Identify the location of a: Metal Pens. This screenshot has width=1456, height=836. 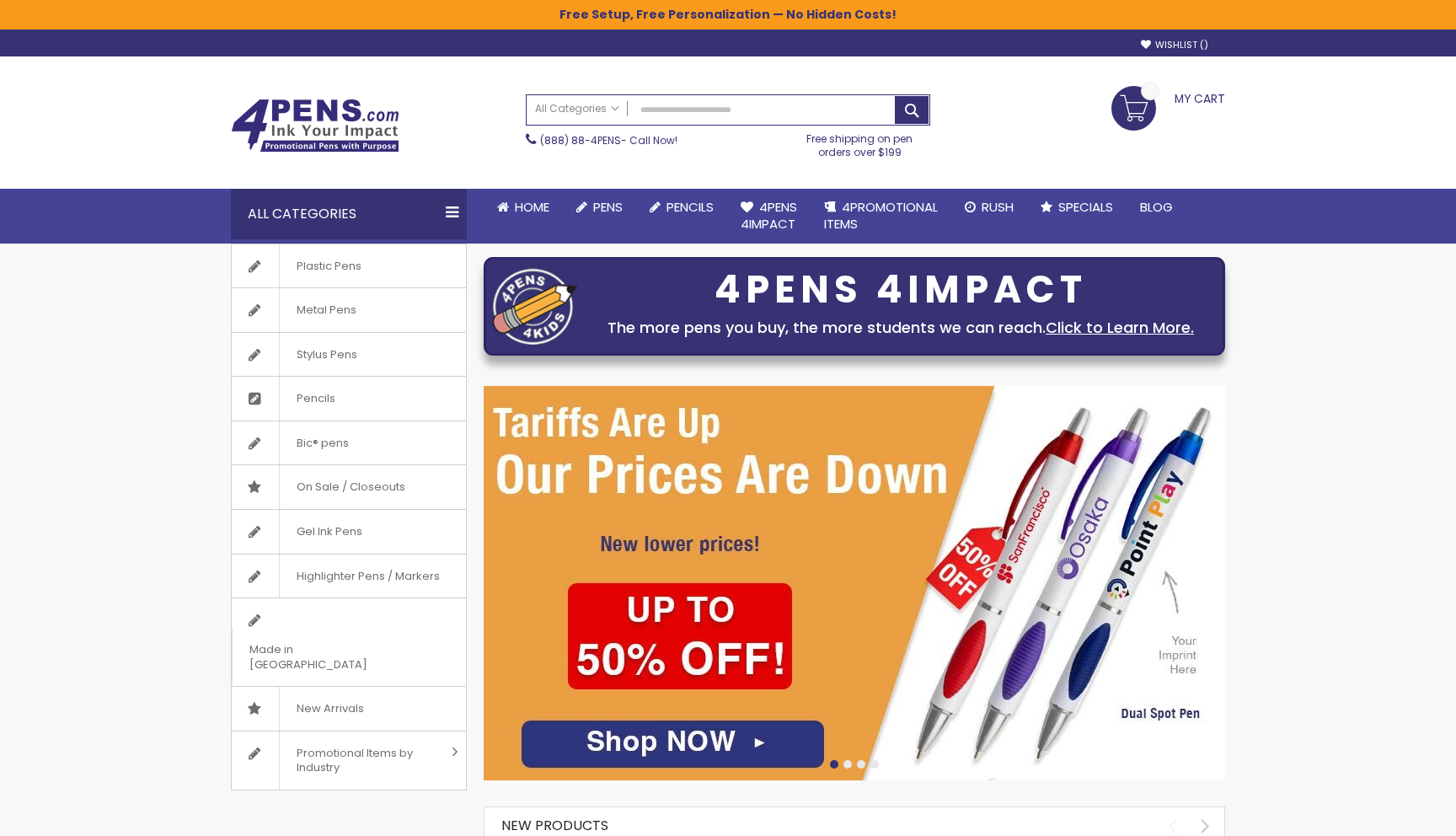
(349, 310).